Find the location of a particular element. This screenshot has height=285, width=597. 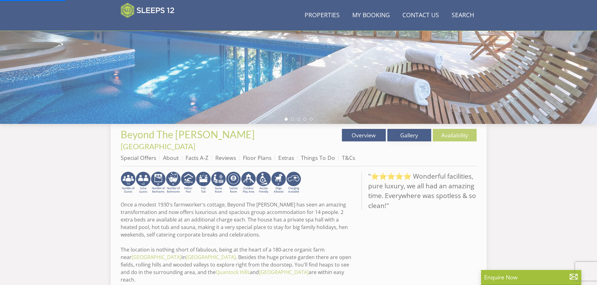

a: Reviews is located at coordinates (226, 158).